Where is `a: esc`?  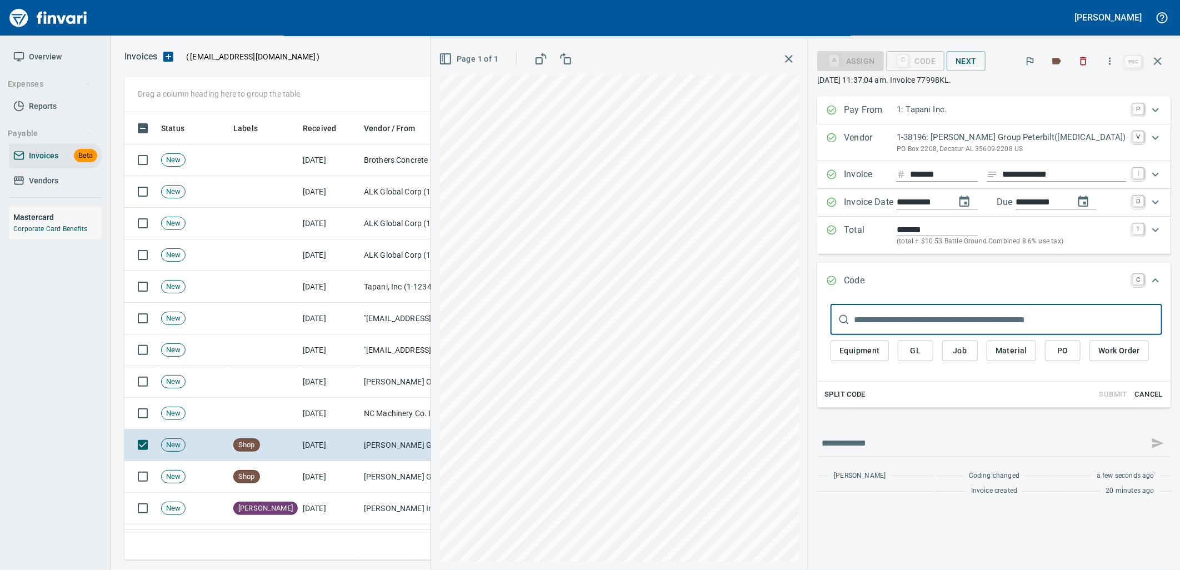
a: esc is located at coordinates (1134, 62).